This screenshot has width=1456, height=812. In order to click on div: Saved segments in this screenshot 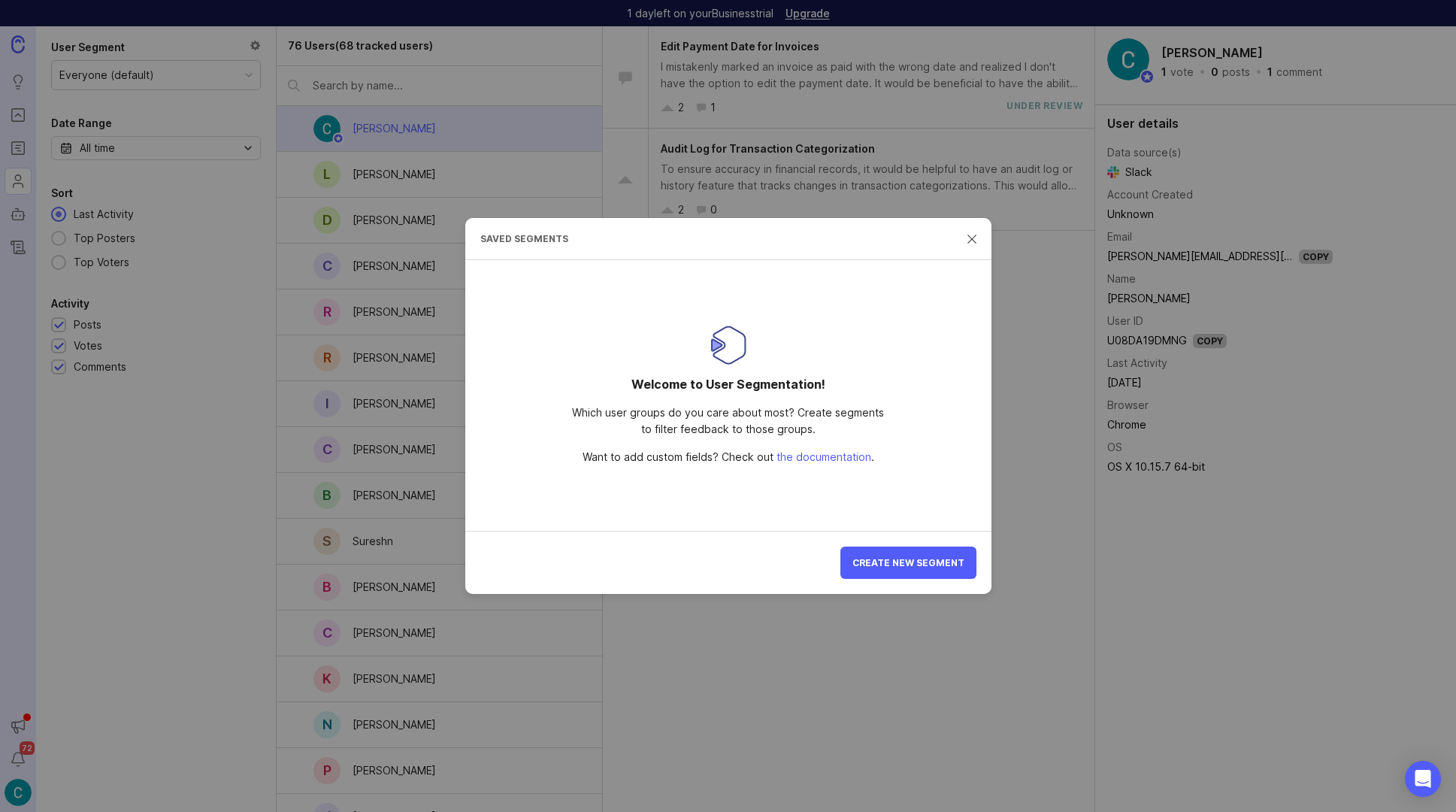, I will do `click(524, 238)`.